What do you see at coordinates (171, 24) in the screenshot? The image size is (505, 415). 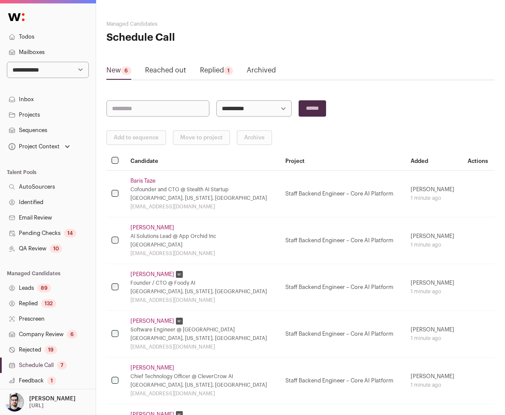 I see `h2: Managed Candidates` at bounding box center [171, 24].